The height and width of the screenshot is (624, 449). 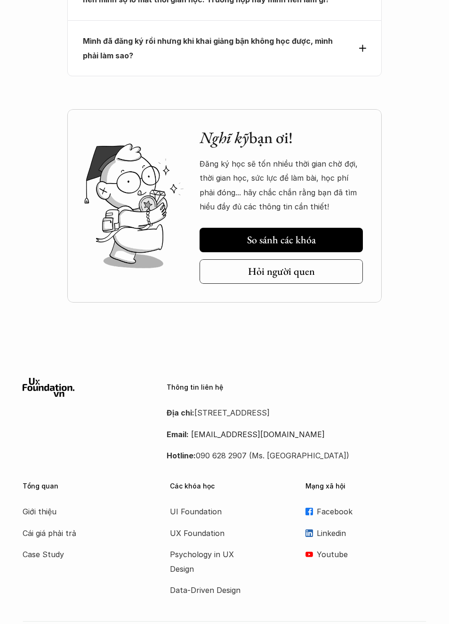 I want to click on p: Linkedin, so click(x=372, y=534).